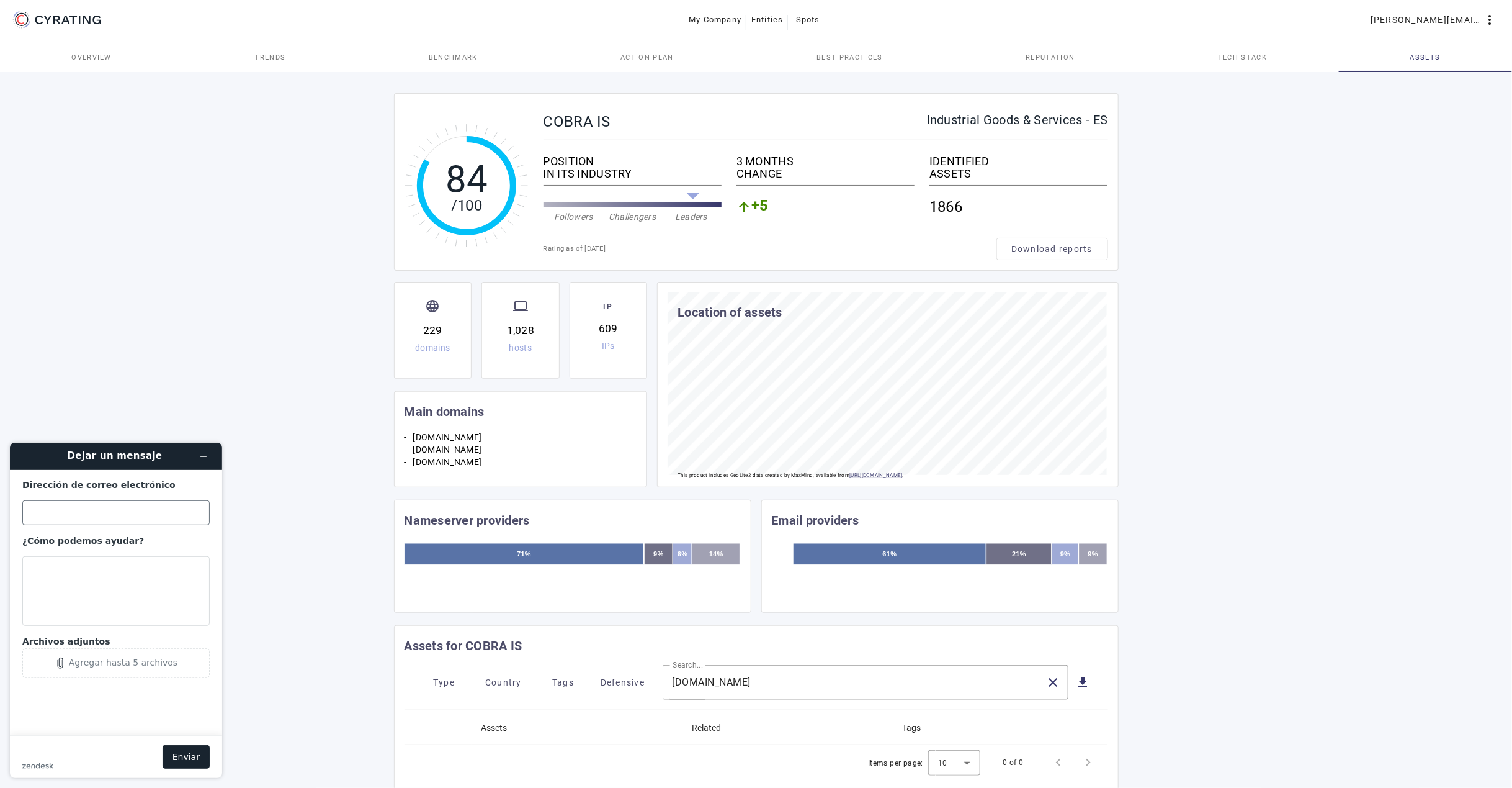 The image size is (1512, 788). Describe the element at coordinates (1052, 249) in the screenshot. I see `span: Download reports` at that location.